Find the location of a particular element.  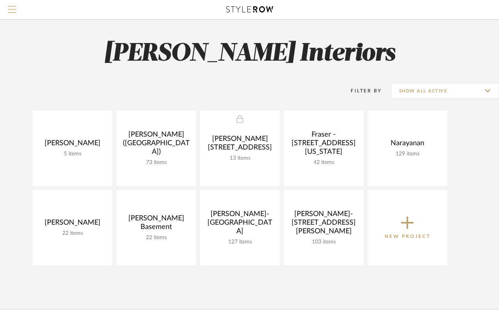

div: 127 items is located at coordinates (240, 242).